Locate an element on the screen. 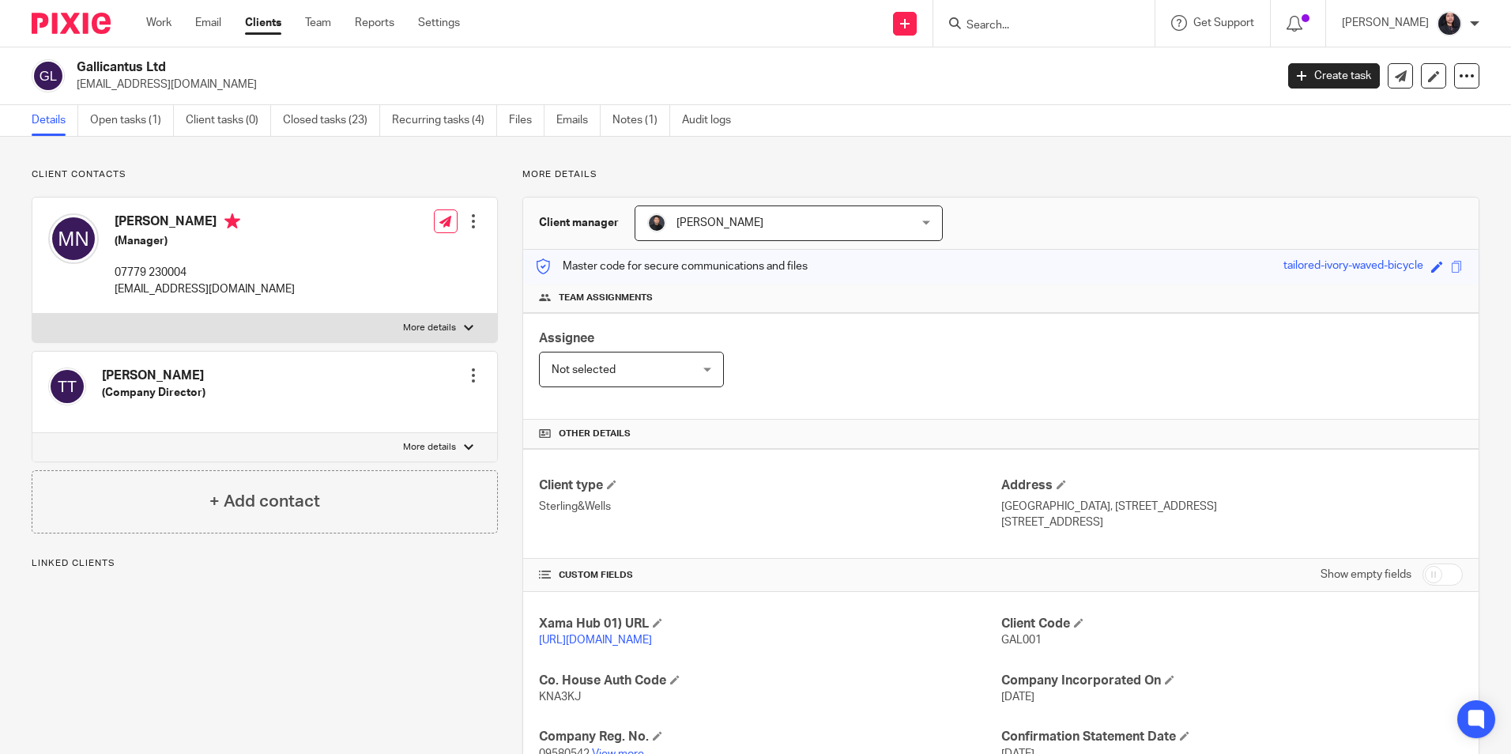 This screenshot has height=754, width=1511. h4: Company Reg. No. is located at coordinates (770, 737).